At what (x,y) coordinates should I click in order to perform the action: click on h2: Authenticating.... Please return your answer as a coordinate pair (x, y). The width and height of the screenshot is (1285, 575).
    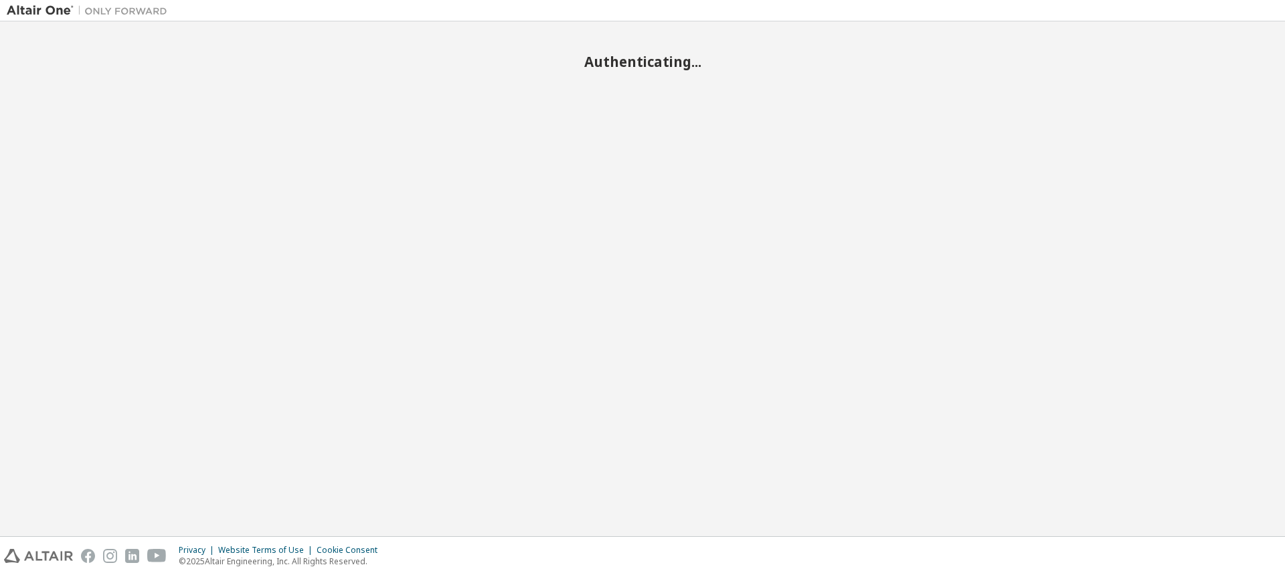
    Looking at the image, I should click on (642, 62).